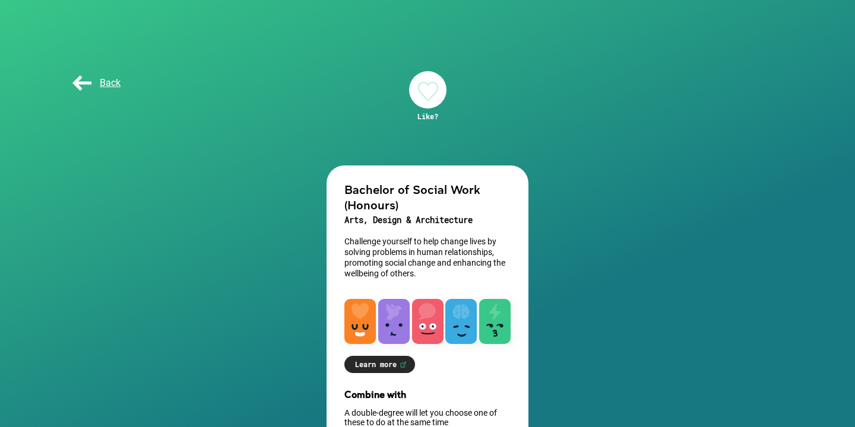  I want to click on p: Challenge yourself to help change lives by solving problems in human relationships, promoting soc..., so click(427, 258).